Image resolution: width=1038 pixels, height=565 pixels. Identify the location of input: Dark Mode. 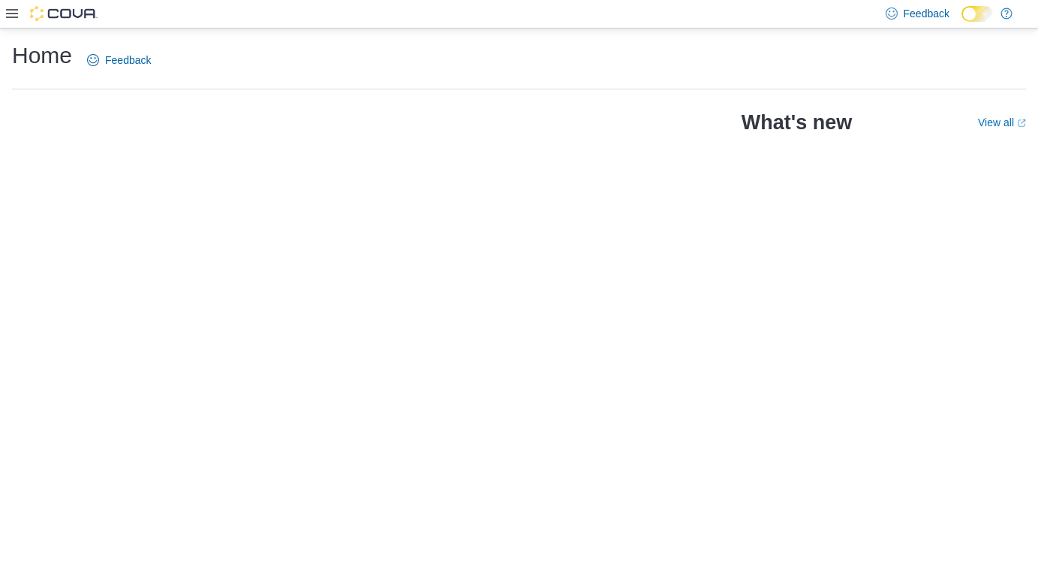
(978, 14).